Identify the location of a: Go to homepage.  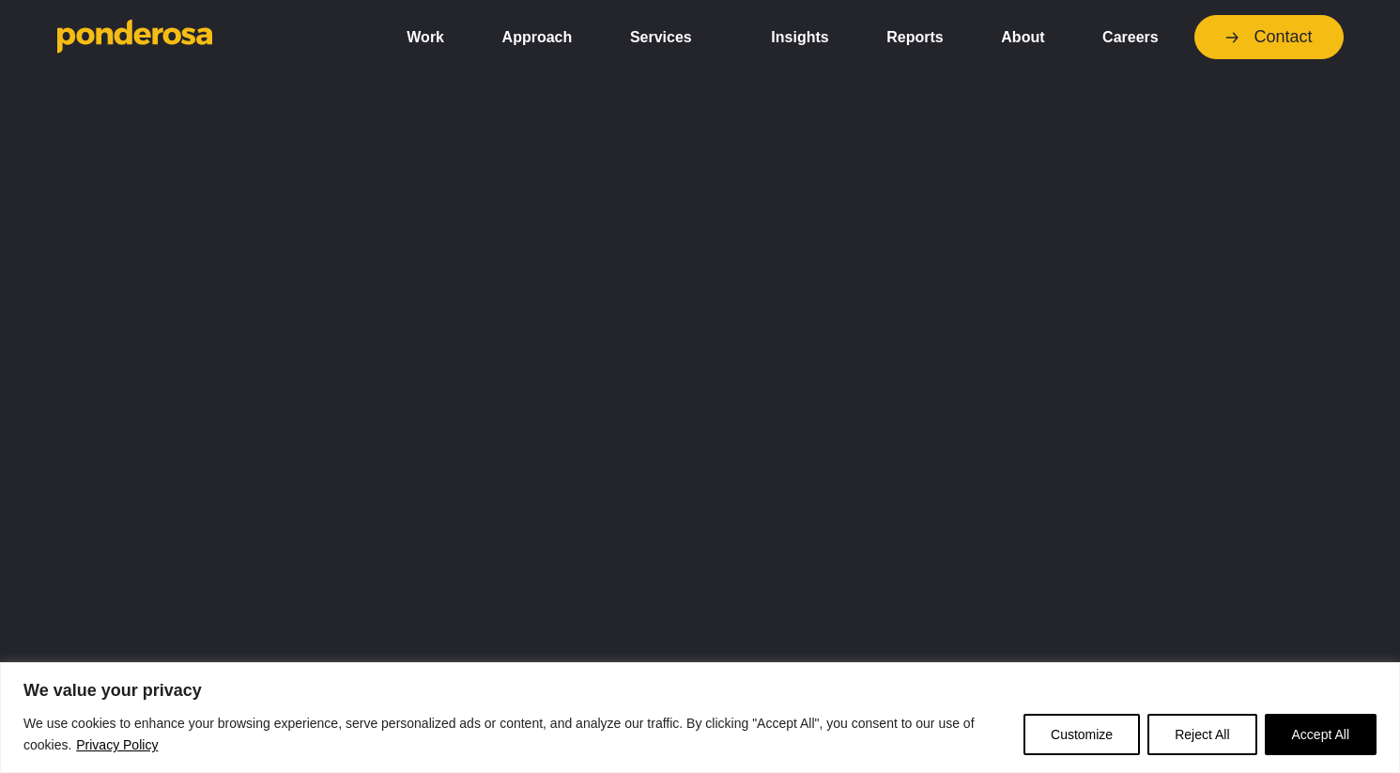
(207, 38).